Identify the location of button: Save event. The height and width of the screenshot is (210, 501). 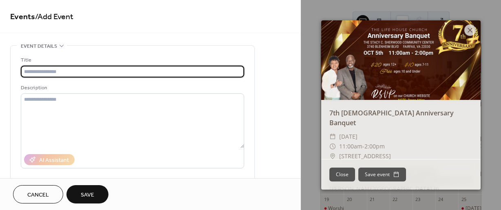
(382, 175).